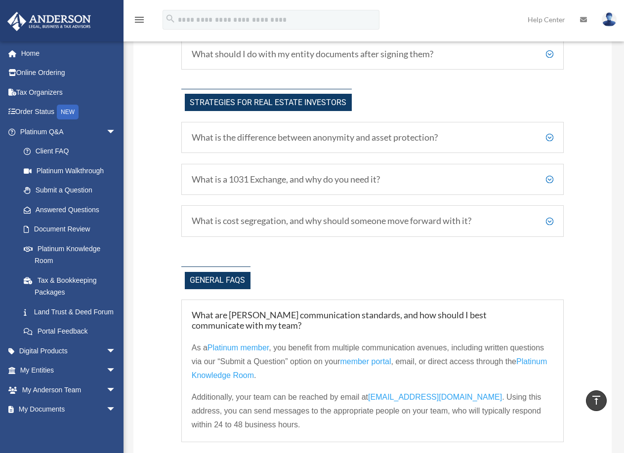  Describe the element at coordinates (365, 361) in the screenshot. I see `span: member portal` at that location.